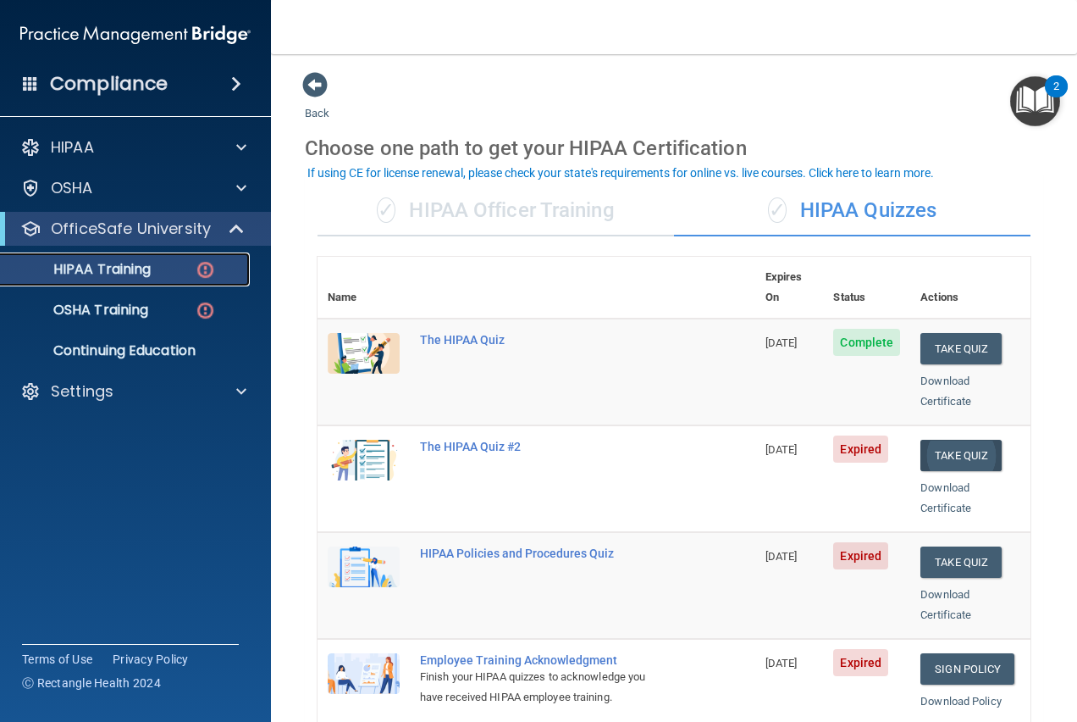  Describe the element at coordinates (545, 446) in the screenshot. I see `div: The HIPAA Quiz #2` at that location.